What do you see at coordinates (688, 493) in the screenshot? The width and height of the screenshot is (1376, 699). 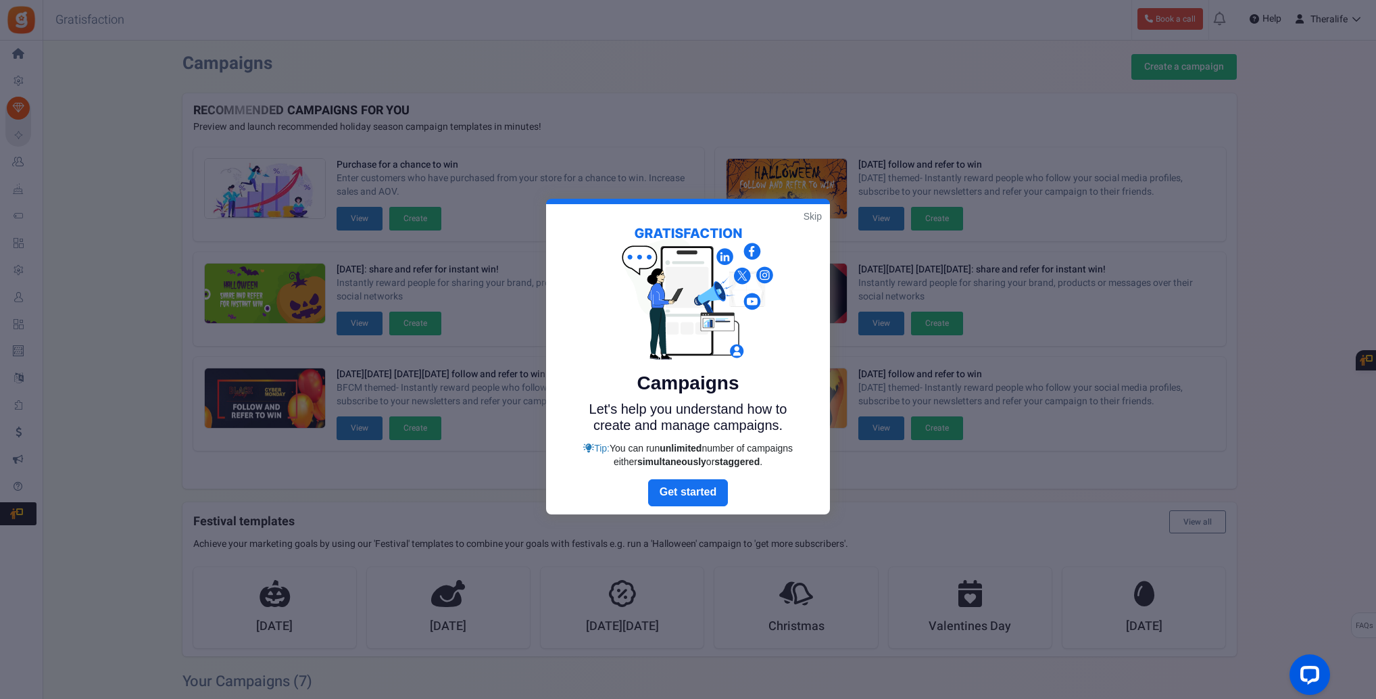 I see `a: Next` at bounding box center [688, 493].